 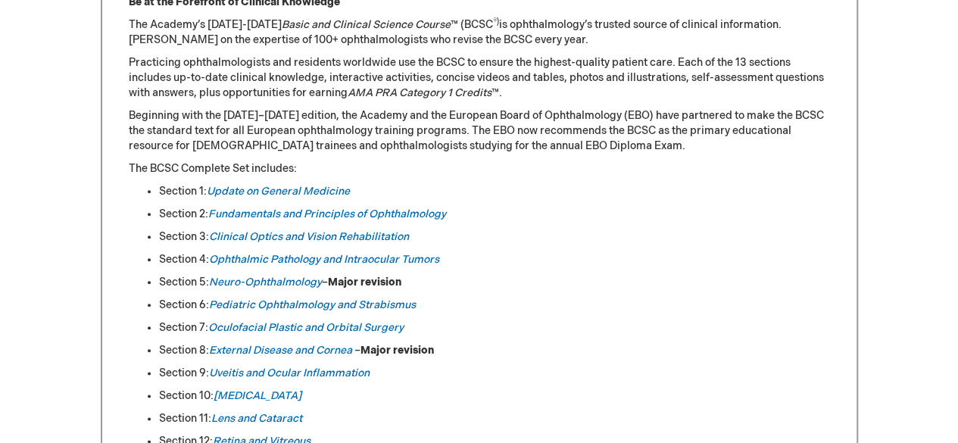 I want to click on li: Section 6:, so click(x=495, y=305).